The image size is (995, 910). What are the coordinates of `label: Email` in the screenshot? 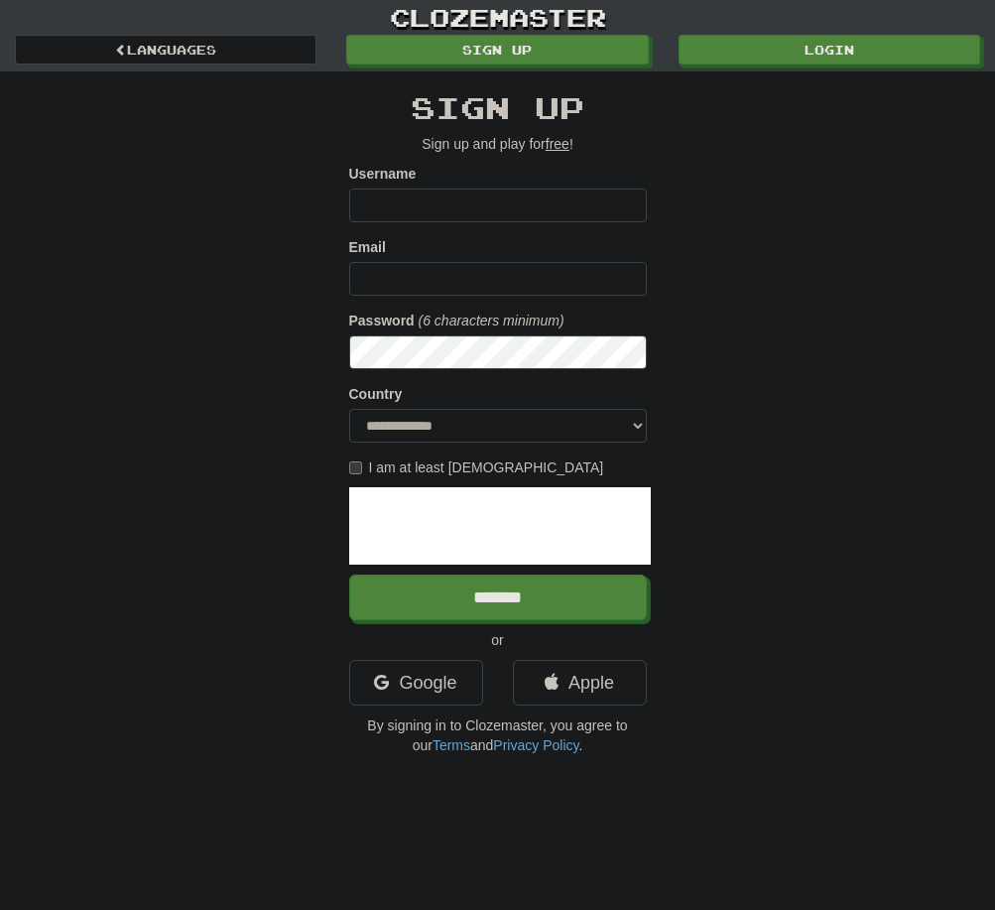 It's located at (367, 247).